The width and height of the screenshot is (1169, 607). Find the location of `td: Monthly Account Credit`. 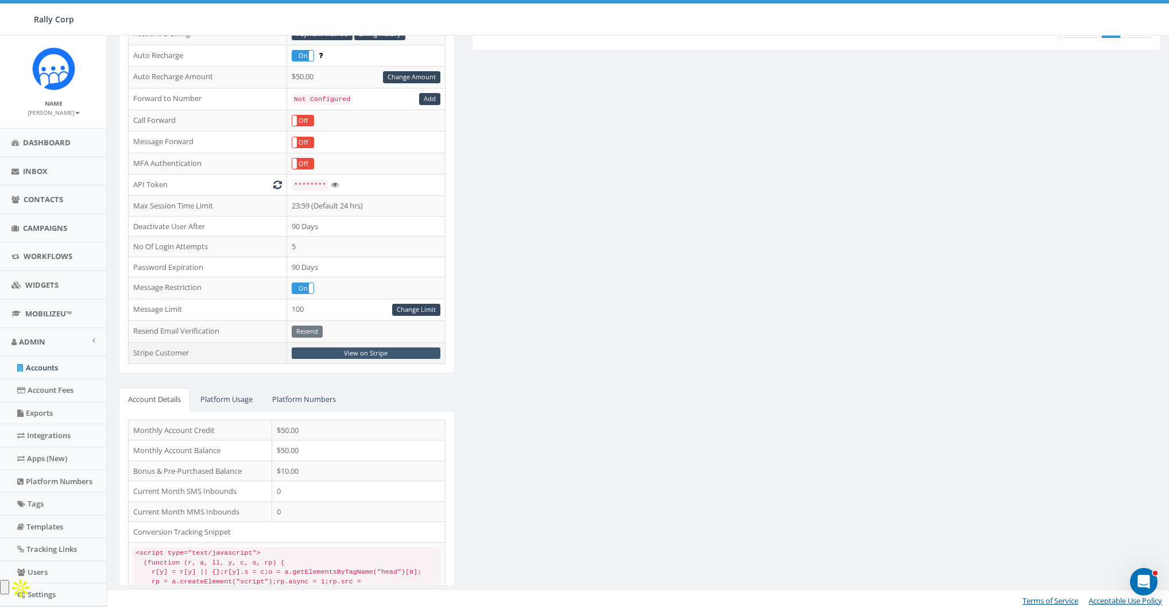

td: Monthly Account Credit is located at coordinates (200, 430).